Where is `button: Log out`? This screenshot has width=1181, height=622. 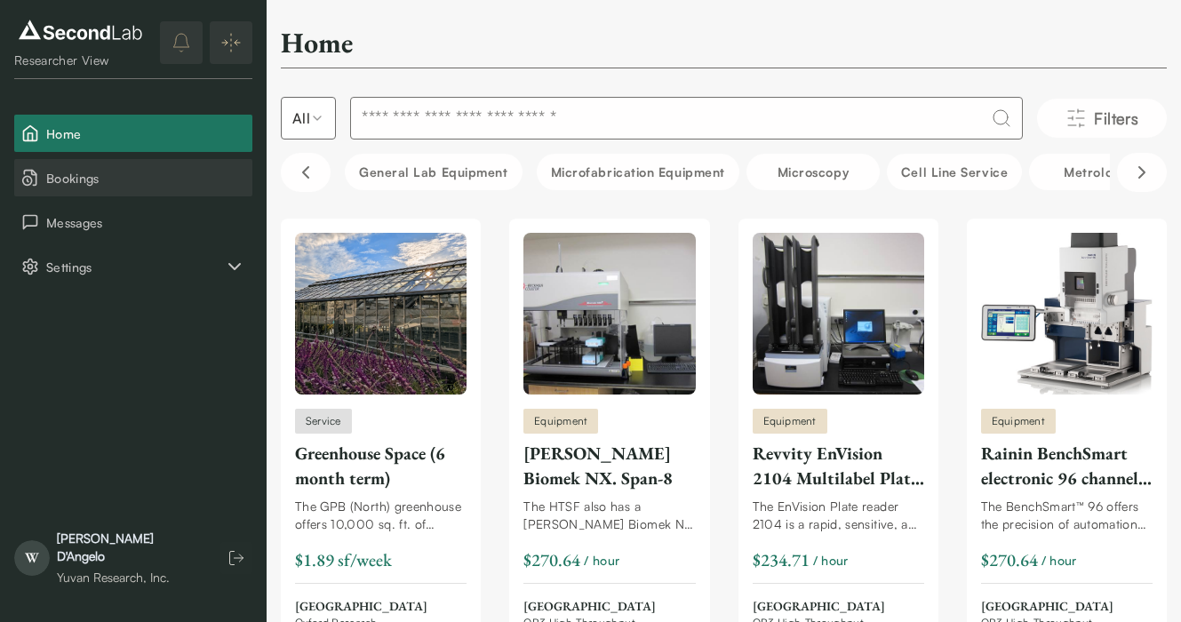 button: Log out is located at coordinates (236, 558).